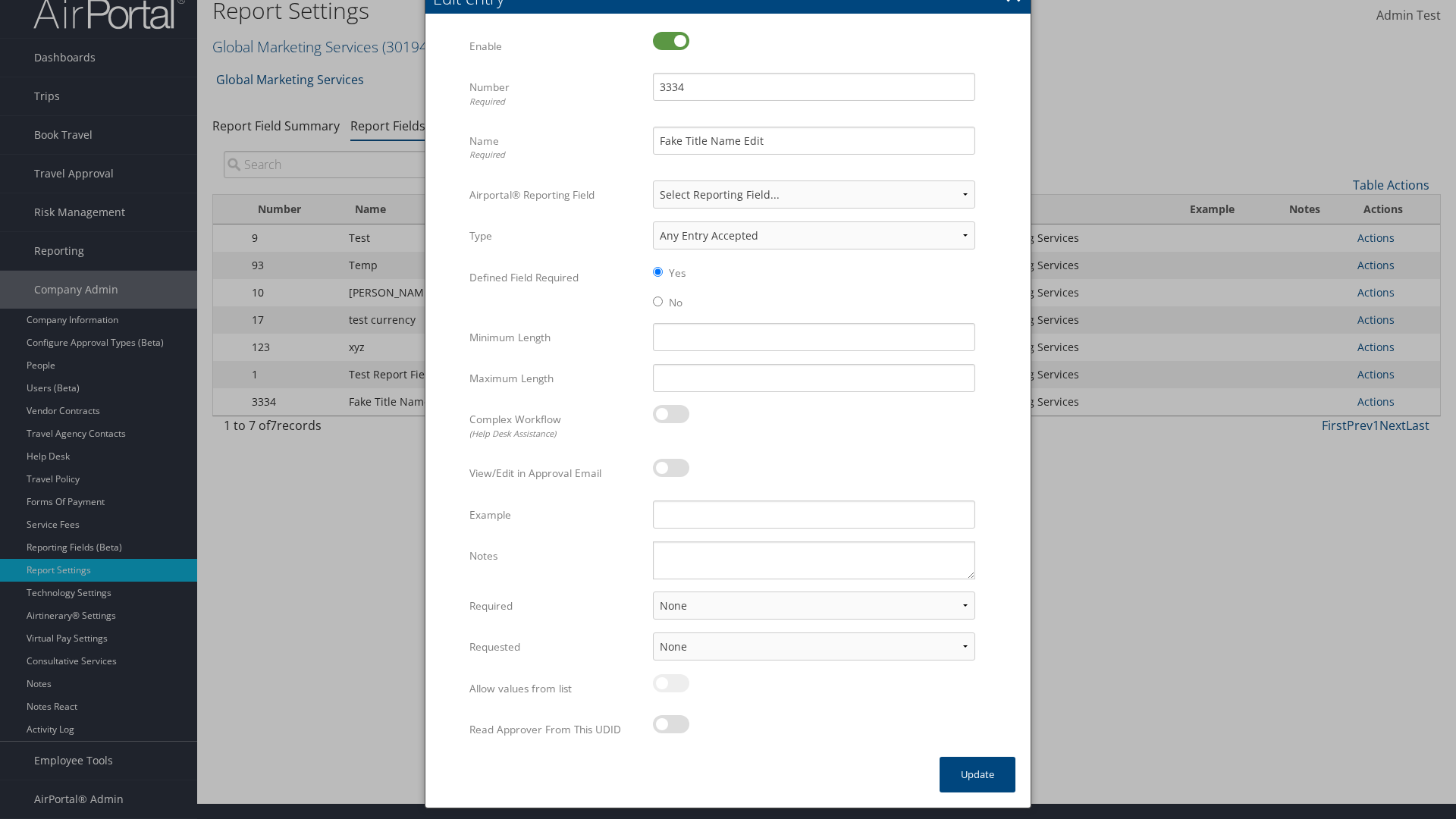 This screenshot has width=1456, height=819. Describe the element at coordinates (555, 474) in the screenshot. I see `label: View/Edit in Approval Email` at that location.